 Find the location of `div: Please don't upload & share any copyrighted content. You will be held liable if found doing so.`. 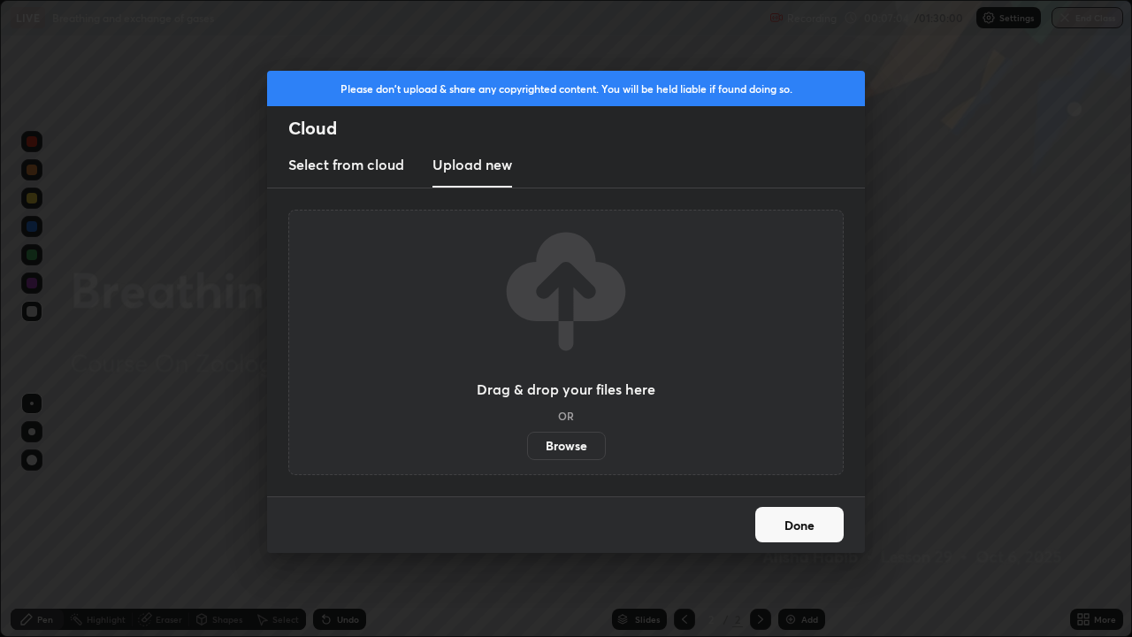

div: Please don't upload & share any copyrighted content. You will be held liable if found doing so. is located at coordinates (566, 88).